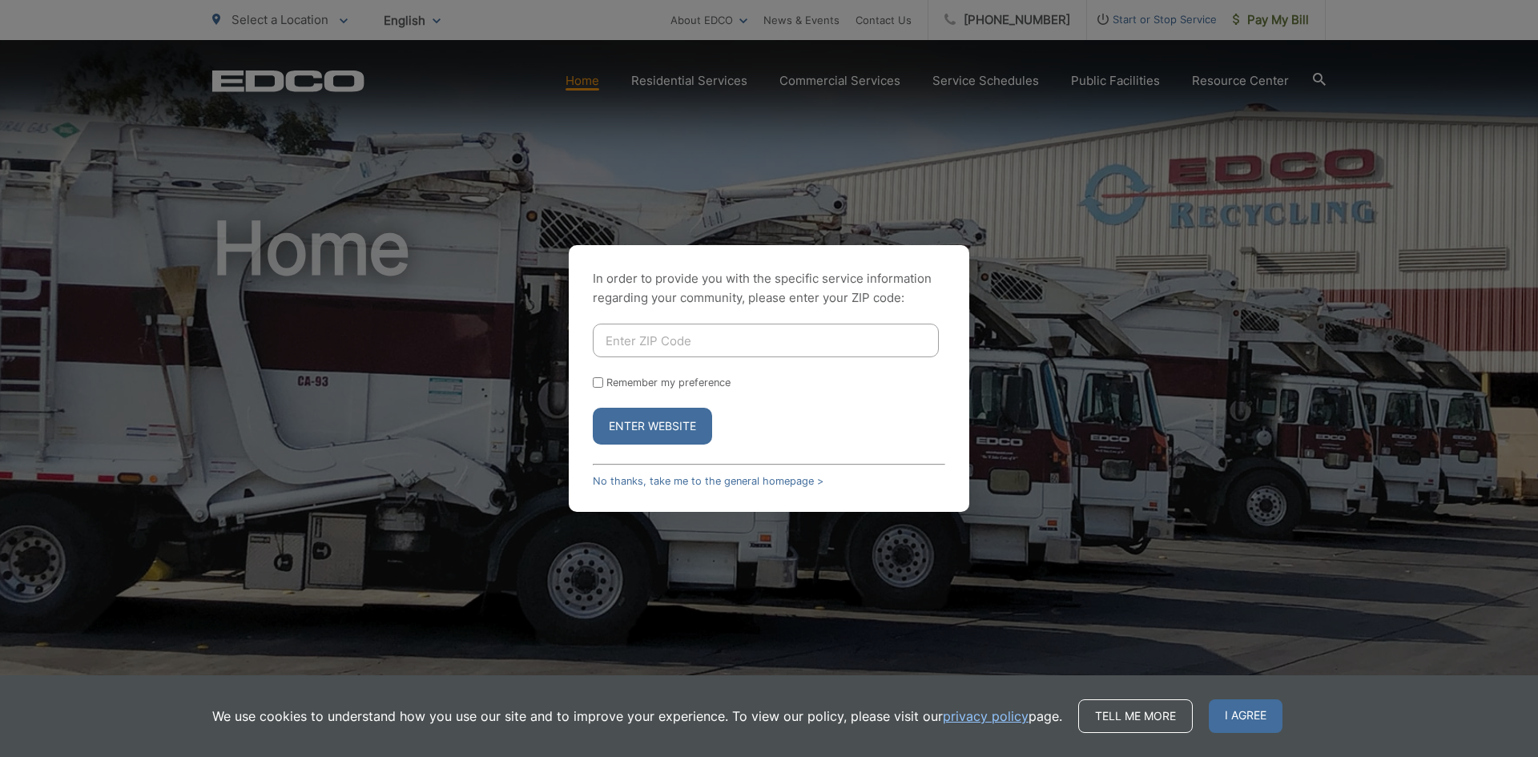 This screenshot has width=1538, height=757. Describe the element at coordinates (708, 481) in the screenshot. I see `a: No thanks, take me to the general homepage >` at that location.